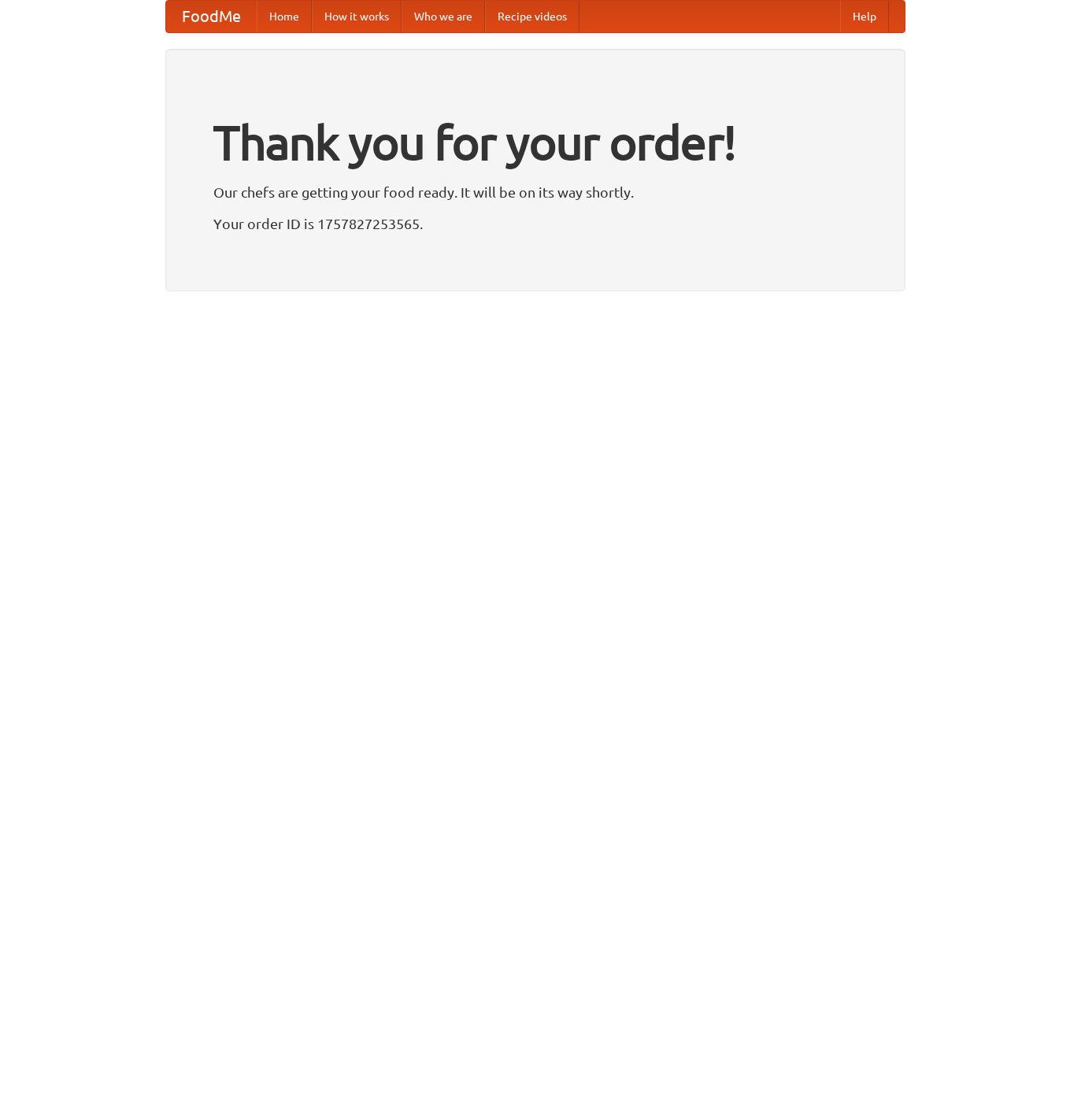  Describe the element at coordinates (443, 17) in the screenshot. I see `a: Who we are` at that location.